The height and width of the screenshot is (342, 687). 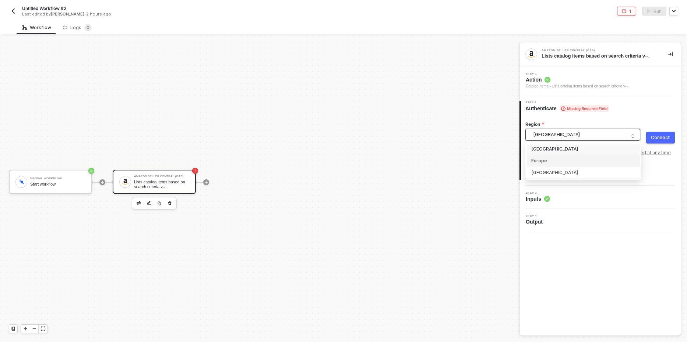 What do you see at coordinates (578, 74) in the screenshot?
I see `span: Step 1` at bounding box center [578, 74].